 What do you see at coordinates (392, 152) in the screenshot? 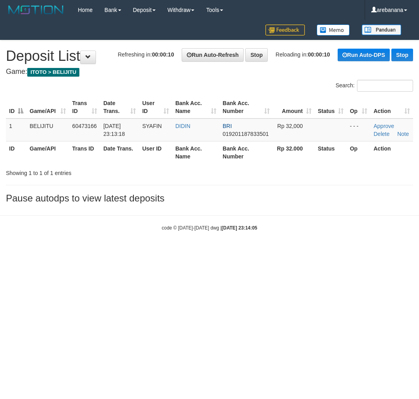
I see `th: Action` at bounding box center [392, 152].